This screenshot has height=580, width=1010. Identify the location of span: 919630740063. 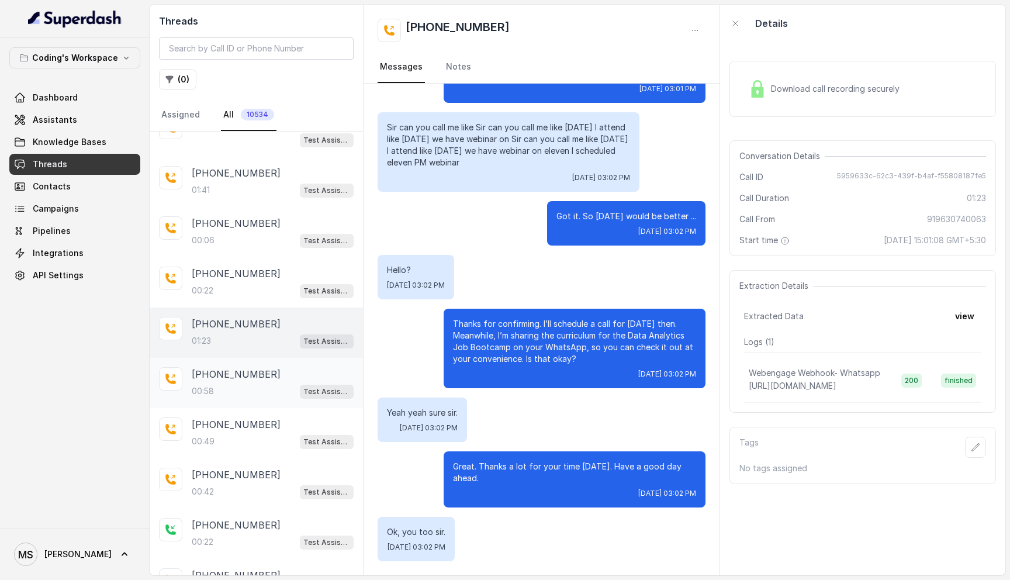
(956, 219).